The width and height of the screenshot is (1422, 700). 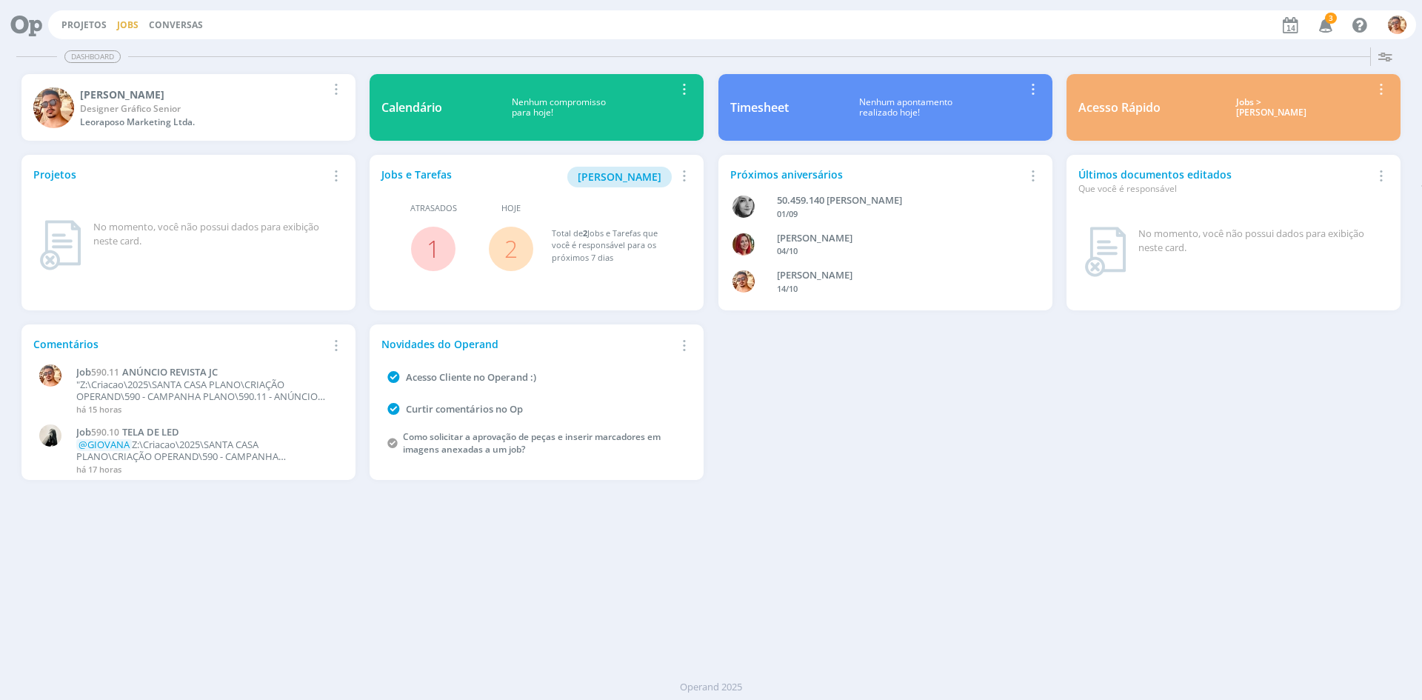 I want to click on span: 14/10, so click(x=787, y=288).